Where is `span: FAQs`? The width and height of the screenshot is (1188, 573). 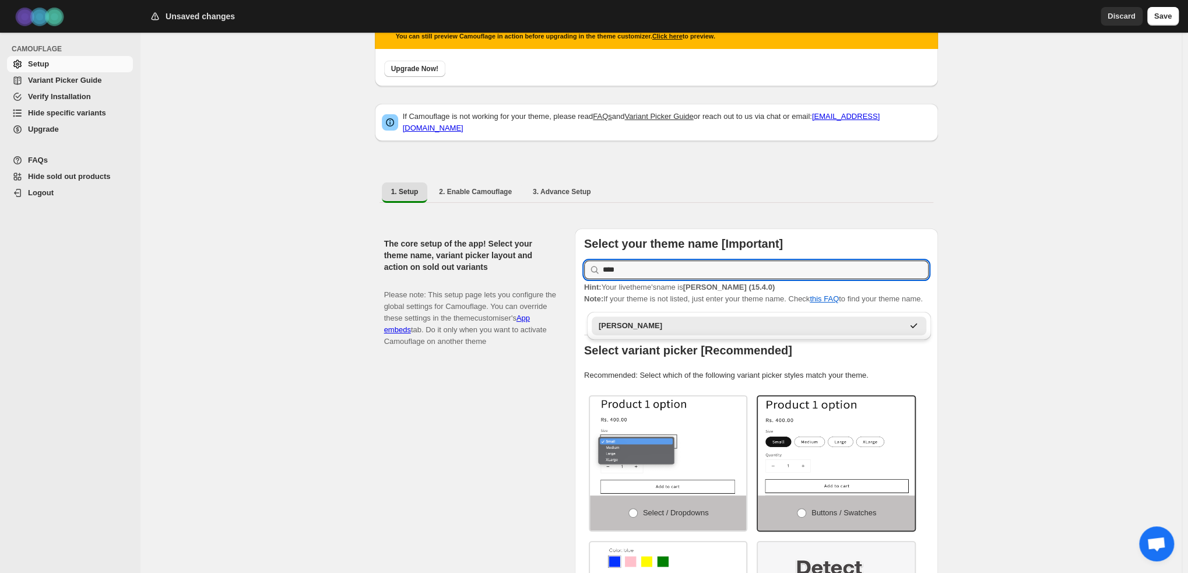
span: FAQs is located at coordinates (38, 160).